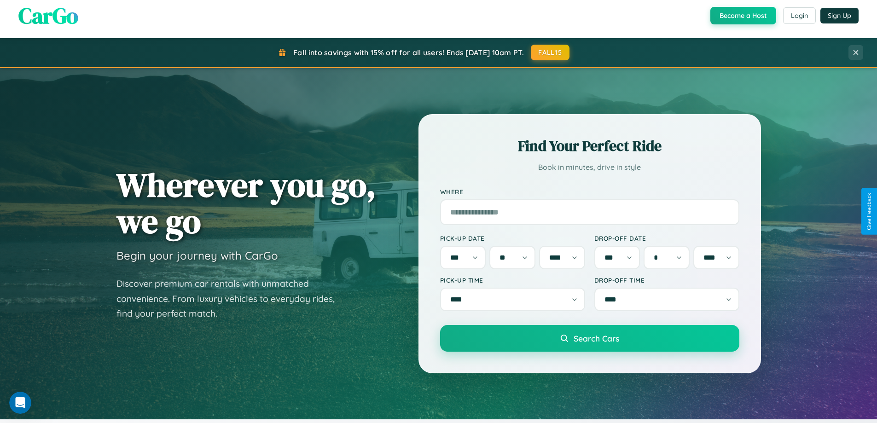 The height and width of the screenshot is (423, 877). What do you see at coordinates (231, 299) in the screenshot?
I see `p: Discover premium car rentals with unmatched convenience. From luxury vehicles to everyday rides, ...` at bounding box center [231, 299].